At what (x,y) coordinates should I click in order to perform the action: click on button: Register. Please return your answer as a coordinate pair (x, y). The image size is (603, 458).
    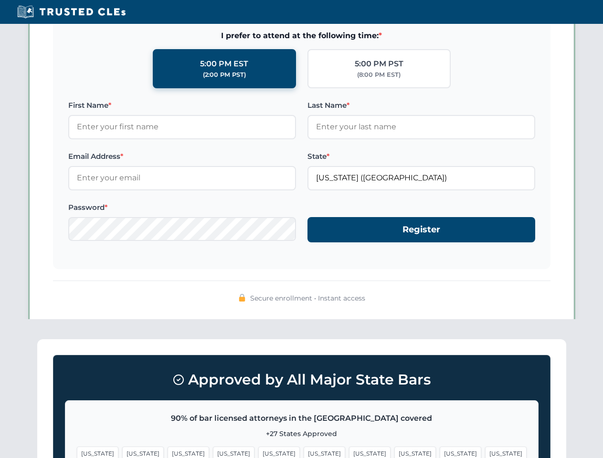
    Looking at the image, I should click on (421, 230).